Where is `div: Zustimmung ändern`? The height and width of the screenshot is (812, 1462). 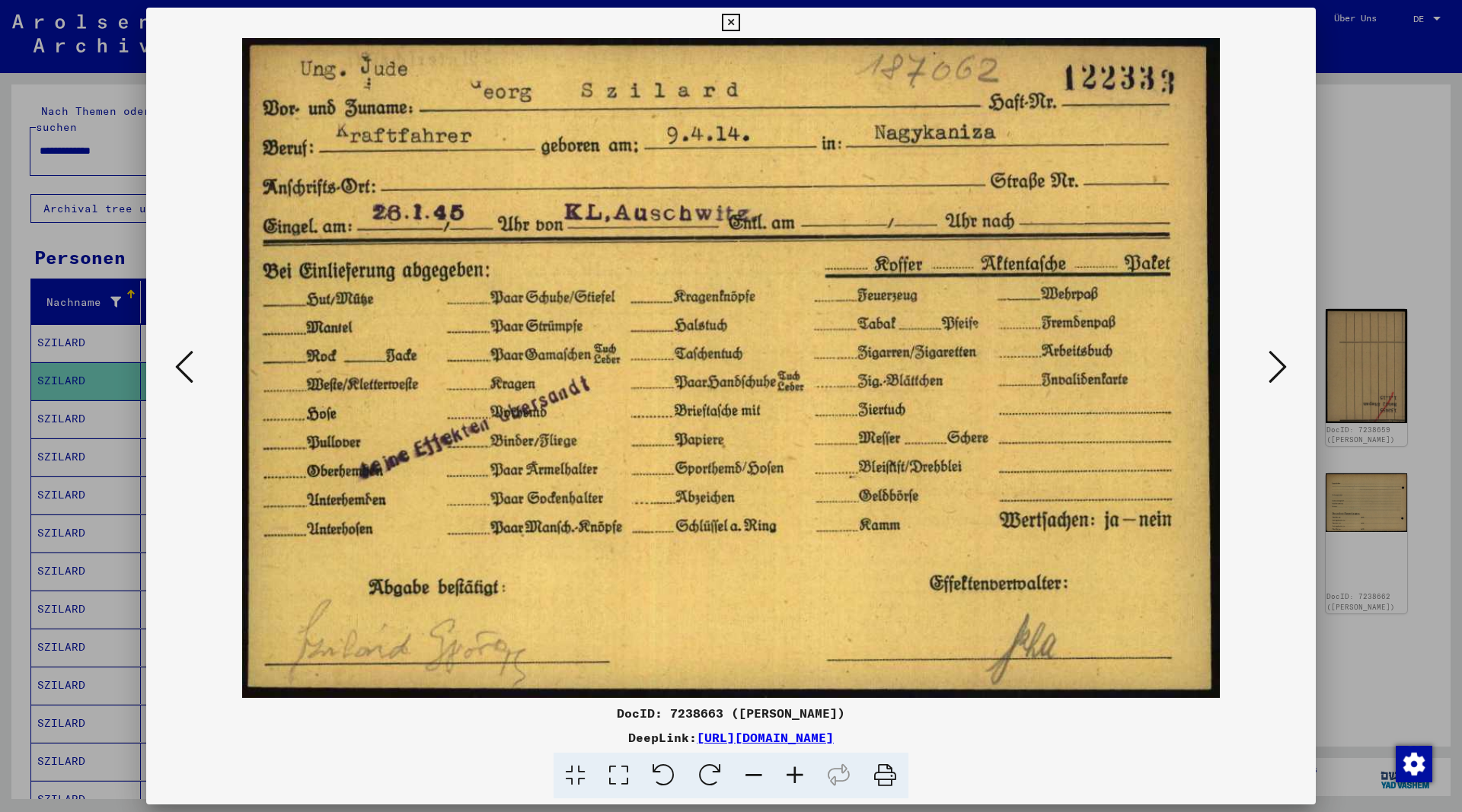 div: Zustimmung ändern is located at coordinates (1413, 763).